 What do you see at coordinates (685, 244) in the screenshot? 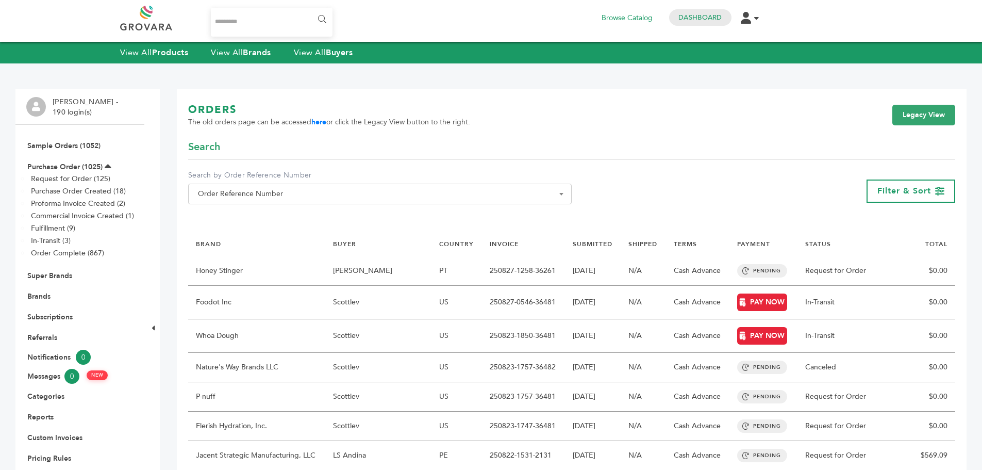
I see `a: TERMS` at bounding box center [685, 244].